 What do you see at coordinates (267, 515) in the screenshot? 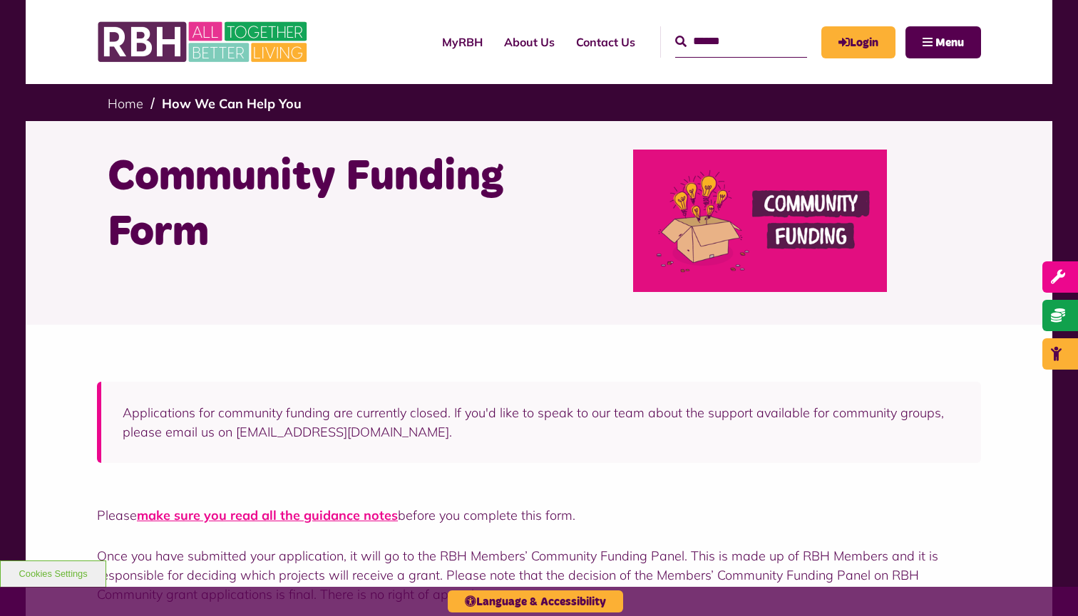
I see `a: make sure you read all the guidance notes` at bounding box center [267, 515].